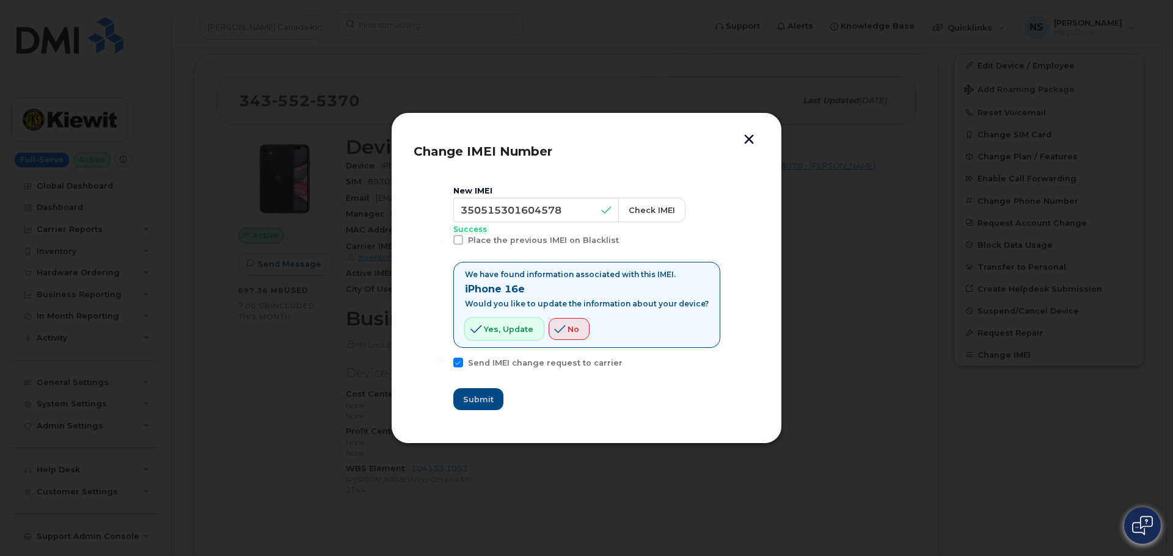 Image resolution: width=1173 pixels, height=556 pixels. I want to click on img: Open chat, so click(1142, 526).